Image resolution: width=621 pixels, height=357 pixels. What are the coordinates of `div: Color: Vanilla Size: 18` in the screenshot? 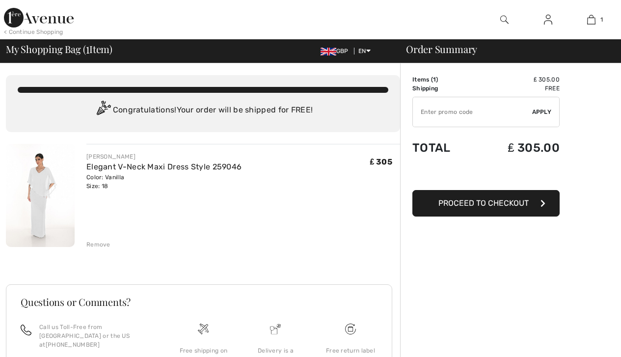 It's located at (164, 182).